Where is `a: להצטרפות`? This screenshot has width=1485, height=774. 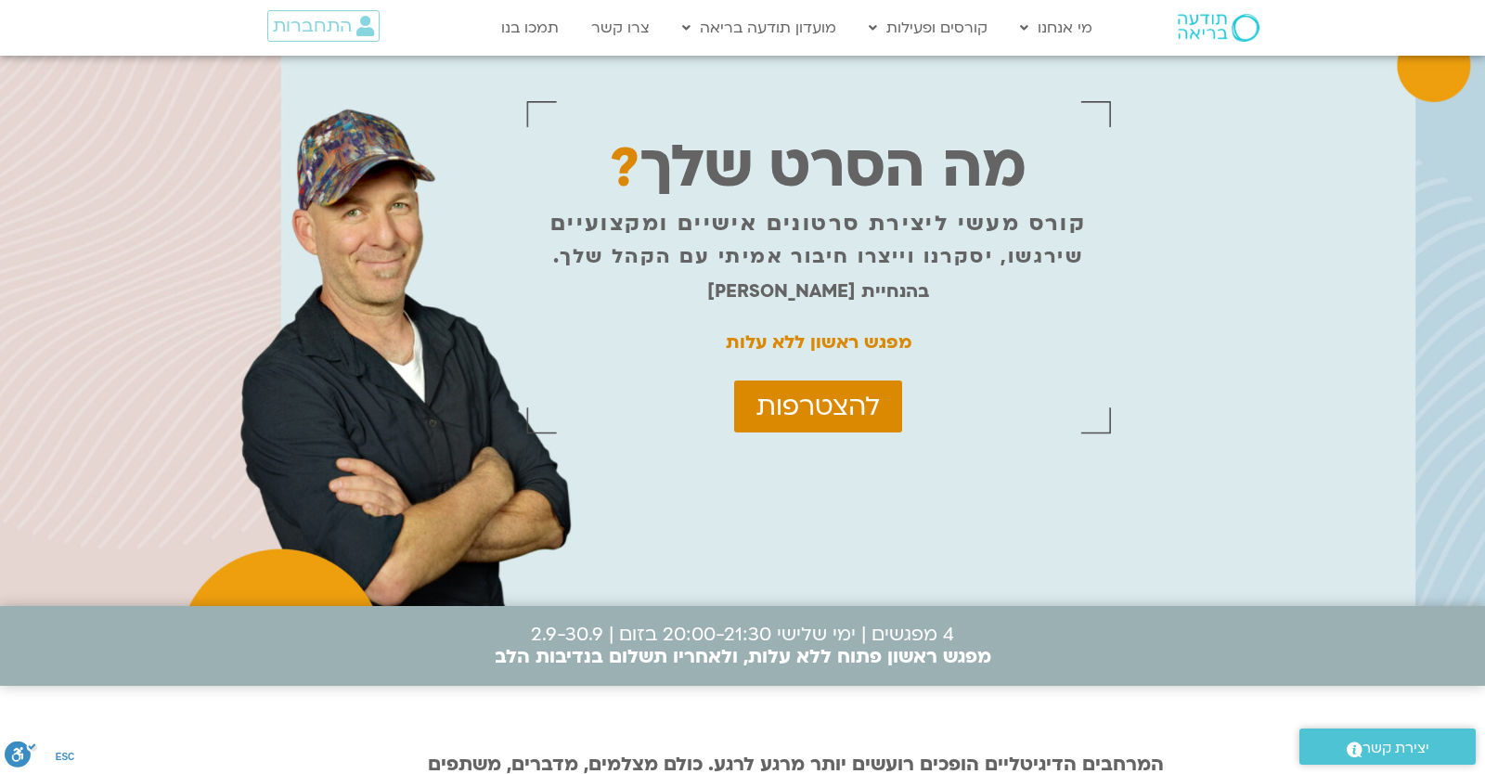 a: להצטרפות is located at coordinates (817, 406).